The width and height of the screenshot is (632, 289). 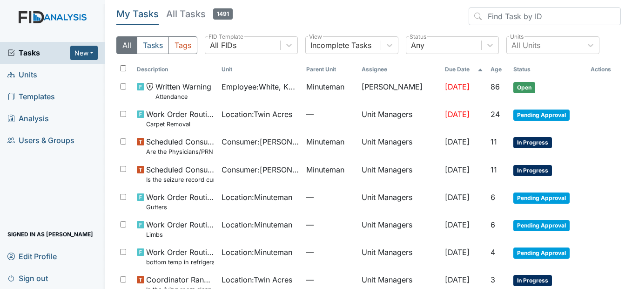 What do you see at coordinates (157, 45) in the screenshot?
I see `div: Type filter` at bounding box center [157, 45].